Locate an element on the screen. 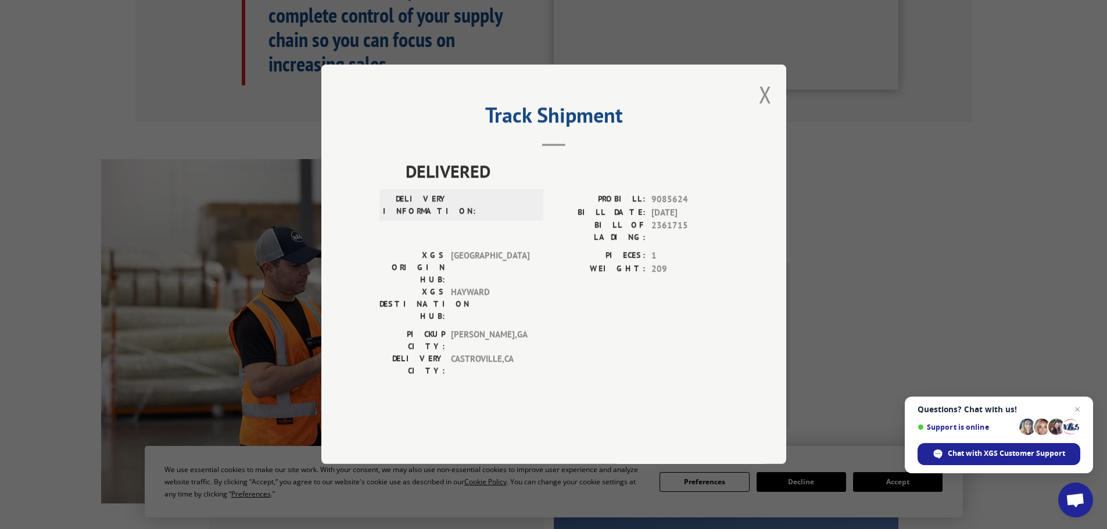 This screenshot has width=1107, height=529. span: Close chat is located at coordinates (1077, 410).